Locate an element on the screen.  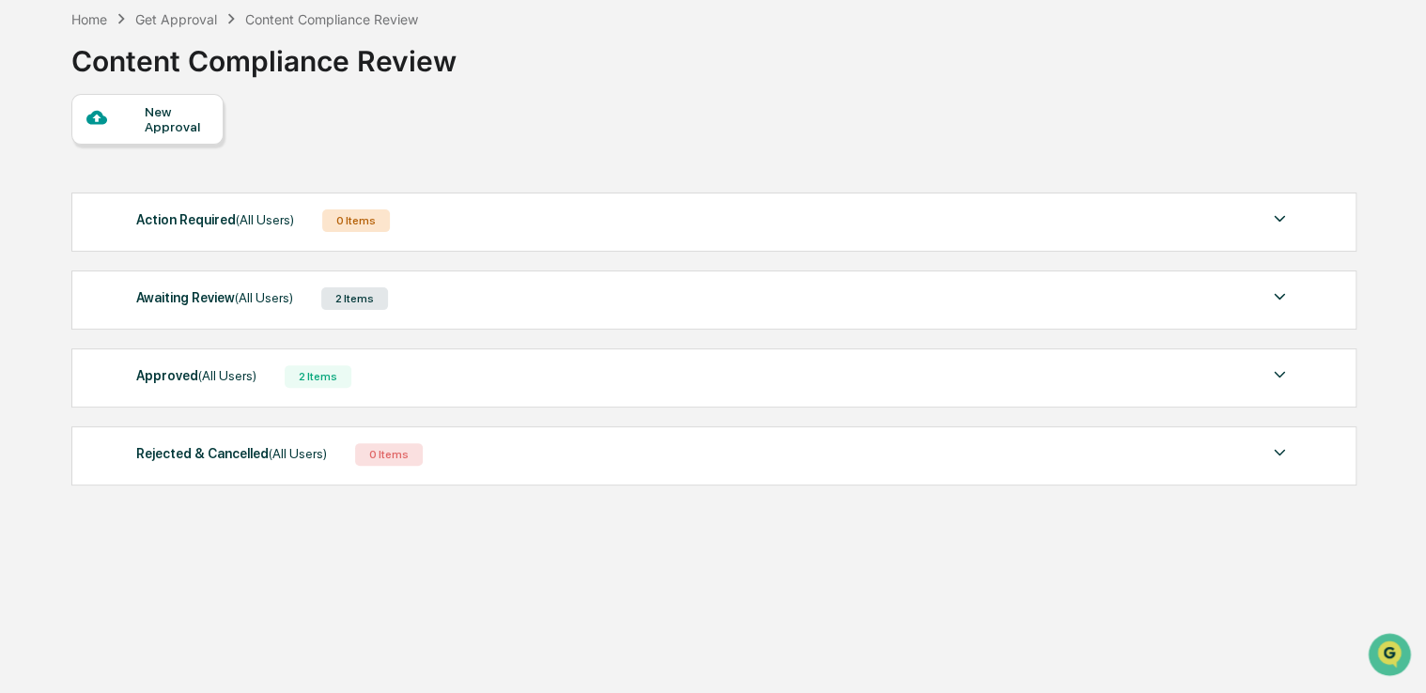
div: Action Required is located at coordinates (215, 220).